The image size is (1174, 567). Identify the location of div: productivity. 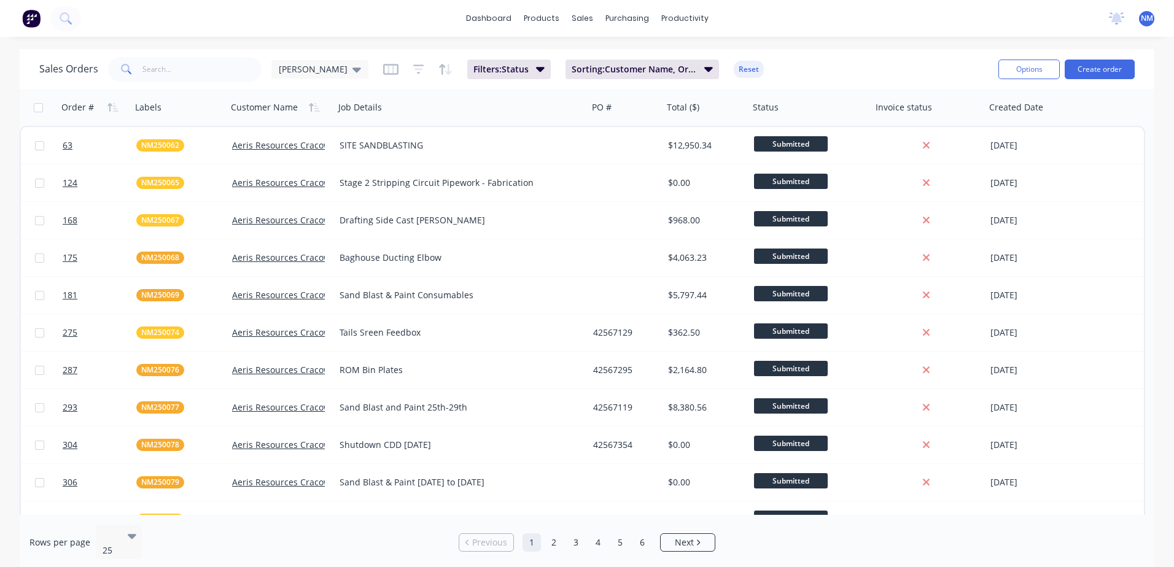
(685, 18).